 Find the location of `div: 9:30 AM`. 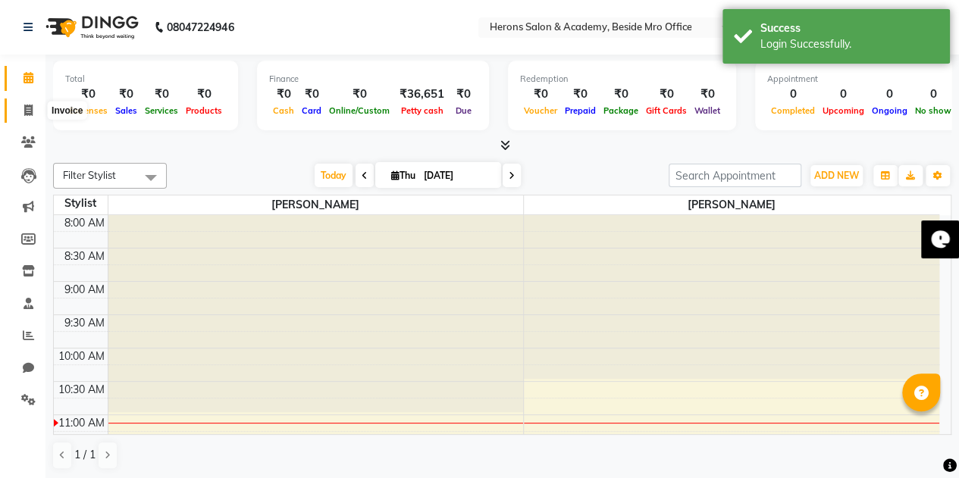

div: 9:30 AM is located at coordinates (84, 323).